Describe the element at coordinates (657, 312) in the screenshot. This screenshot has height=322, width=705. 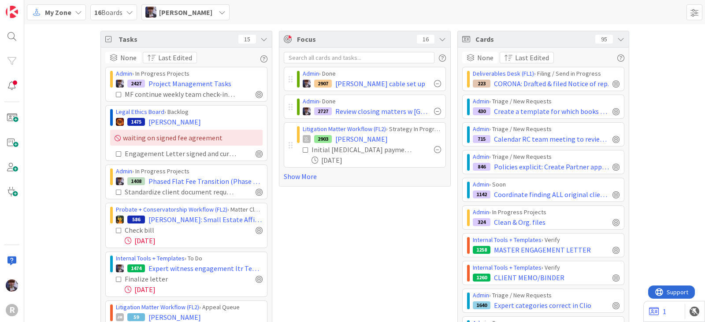
I see `a: 1` at that location.